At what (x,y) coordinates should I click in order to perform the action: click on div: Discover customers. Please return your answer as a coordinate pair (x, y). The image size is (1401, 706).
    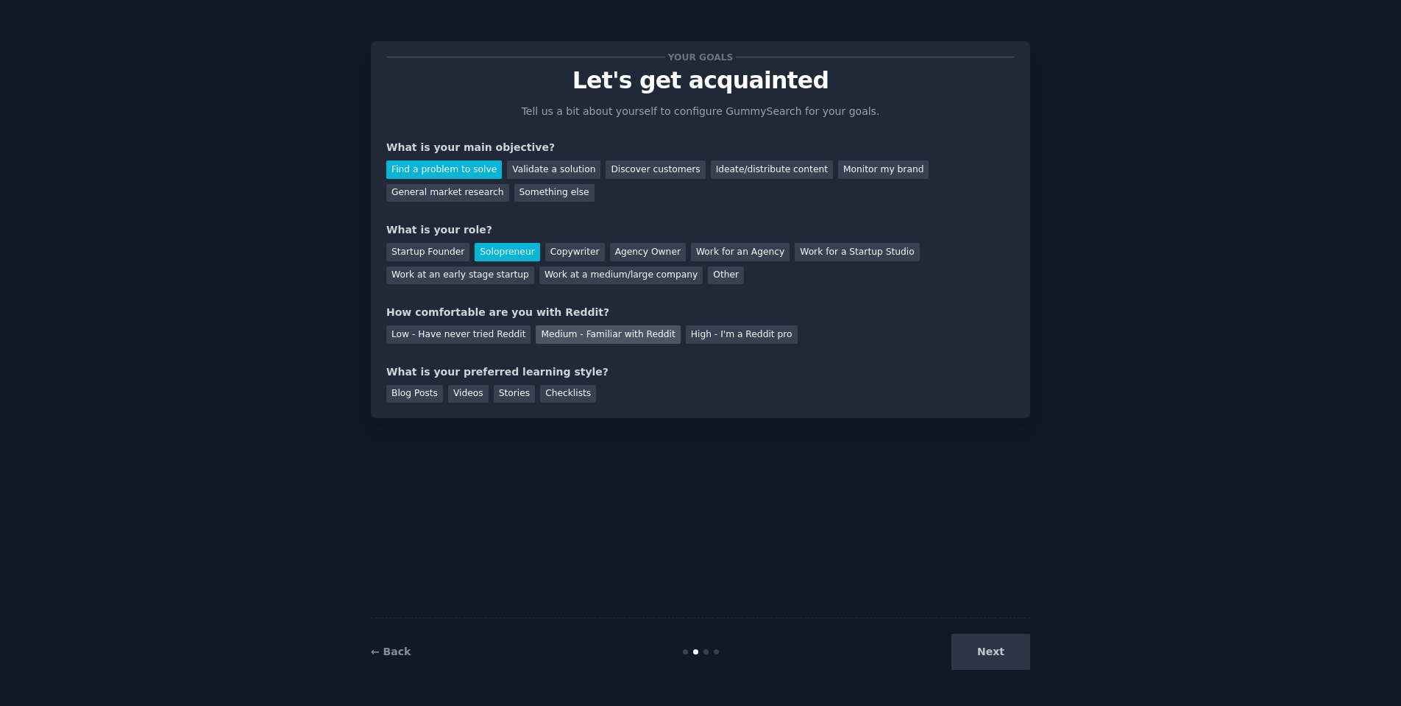
    Looking at the image, I should click on (655, 169).